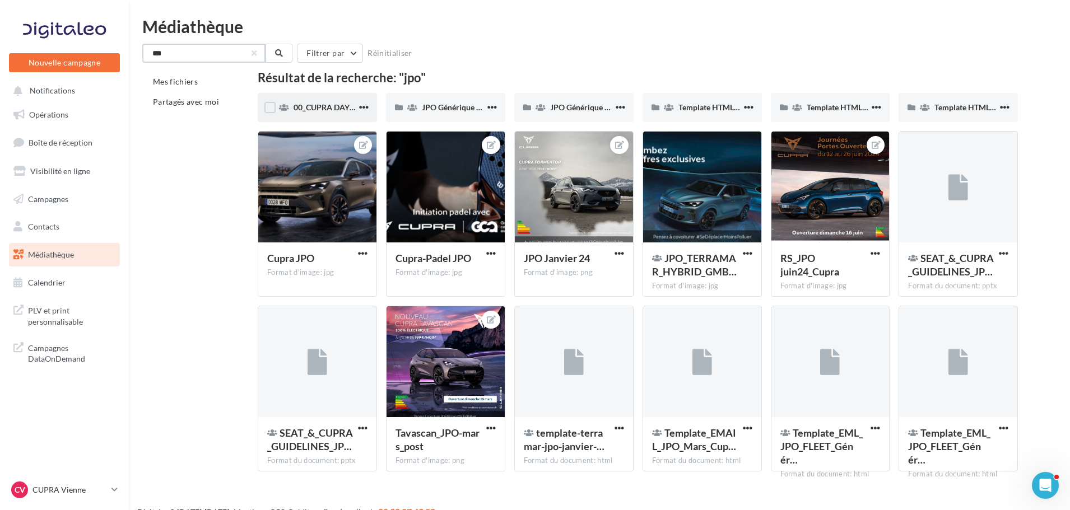 The width and height of the screenshot is (1070, 510). I want to click on span: Template_EML_JPO_FLEET_Générique_Formentor, so click(949, 447).